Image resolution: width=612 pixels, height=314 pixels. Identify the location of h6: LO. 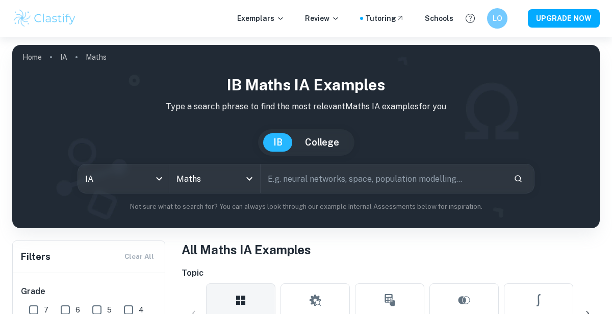
(497, 18).